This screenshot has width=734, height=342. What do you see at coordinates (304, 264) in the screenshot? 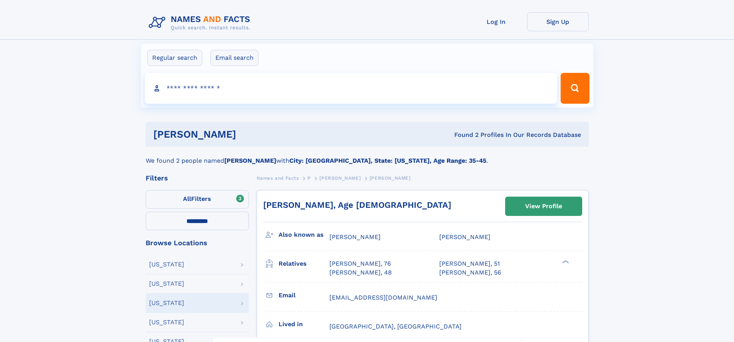
I see `h3: Relatives` at bounding box center [304, 264].